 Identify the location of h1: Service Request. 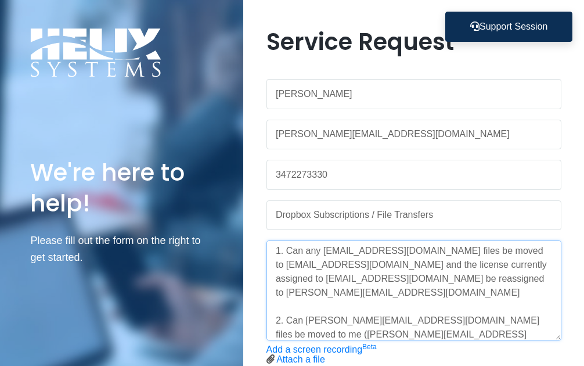
(414, 42).